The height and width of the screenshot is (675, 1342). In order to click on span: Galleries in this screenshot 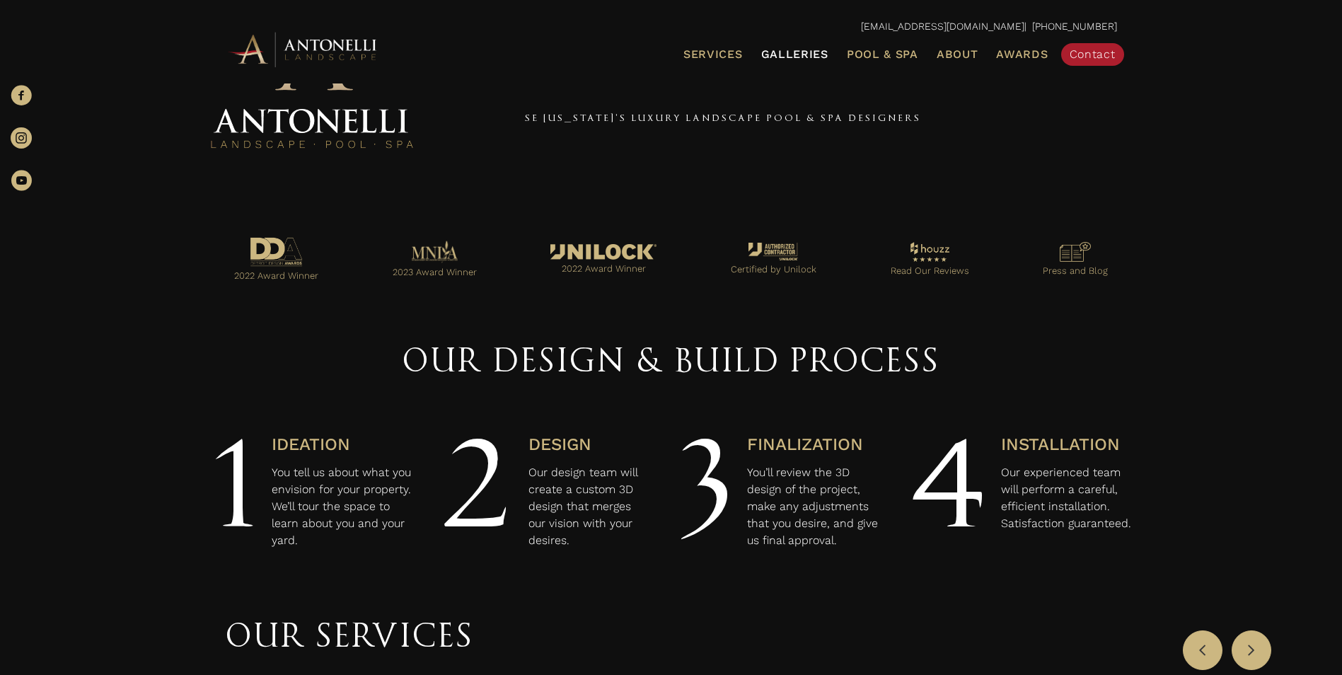, I will do `click(795, 54)`.